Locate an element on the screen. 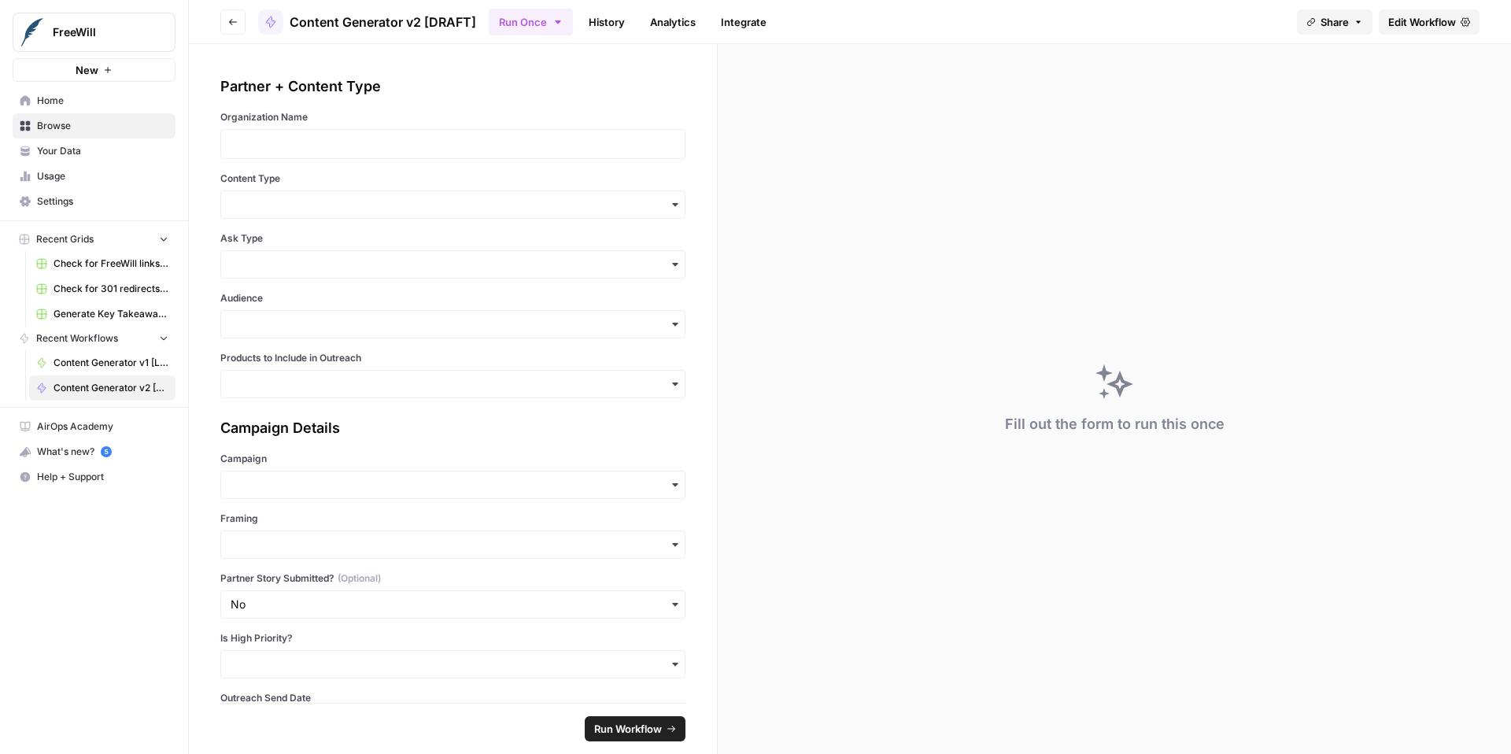 The width and height of the screenshot is (1511, 754). label: Ask Type is located at coordinates (453, 238).